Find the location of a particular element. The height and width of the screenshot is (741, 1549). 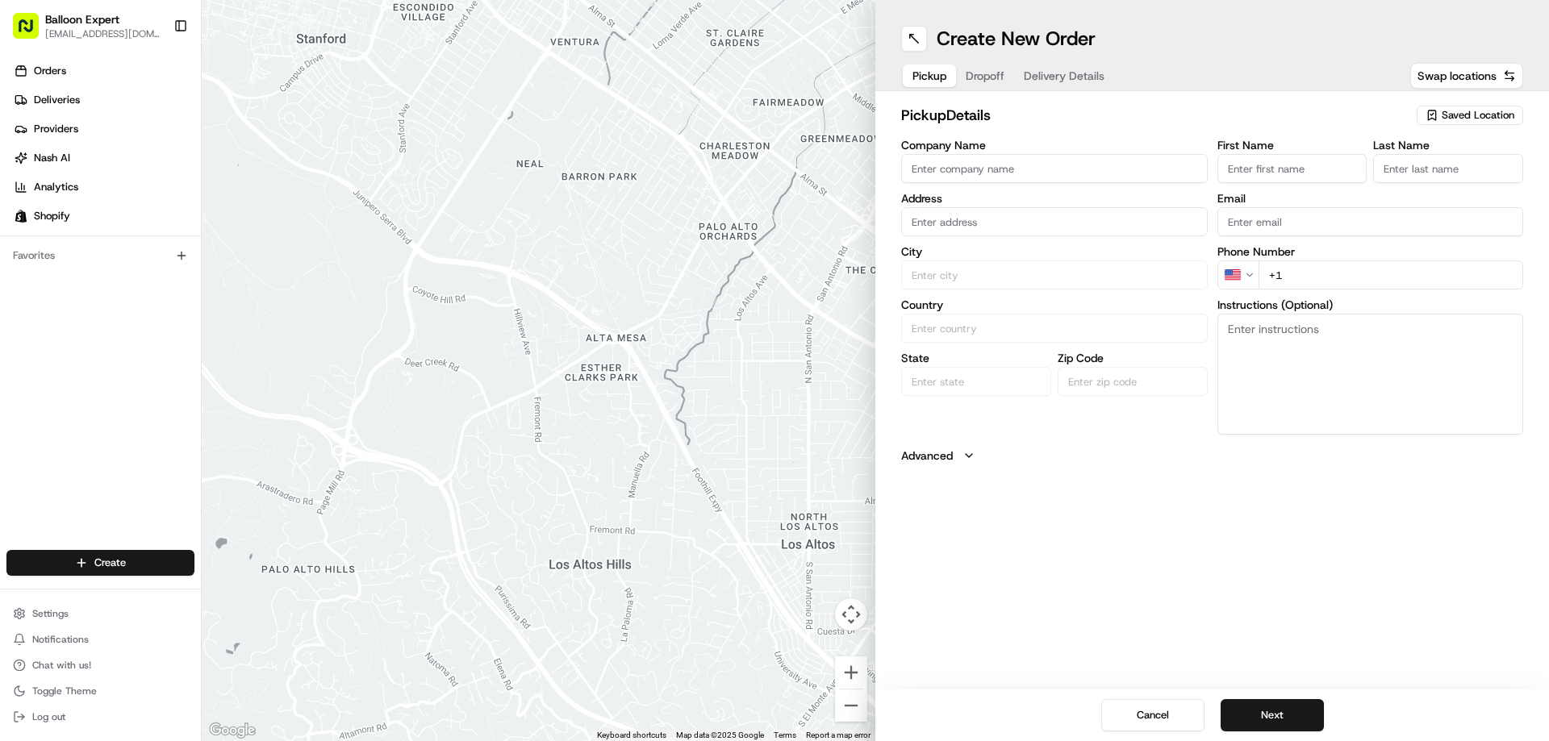

label: First Name is located at coordinates (1292, 145).